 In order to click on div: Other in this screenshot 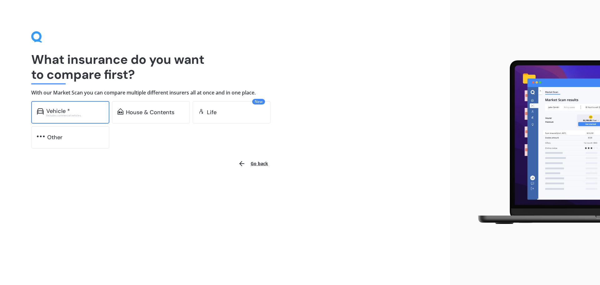, I will do `click(55, 137)`.